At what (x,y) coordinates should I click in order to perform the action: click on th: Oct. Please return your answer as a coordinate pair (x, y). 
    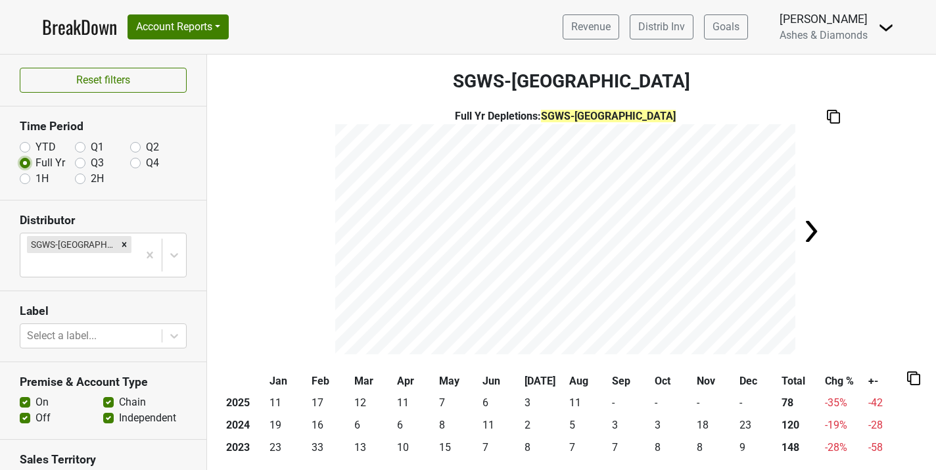
    Looking at the image, I should click on (672, 381).